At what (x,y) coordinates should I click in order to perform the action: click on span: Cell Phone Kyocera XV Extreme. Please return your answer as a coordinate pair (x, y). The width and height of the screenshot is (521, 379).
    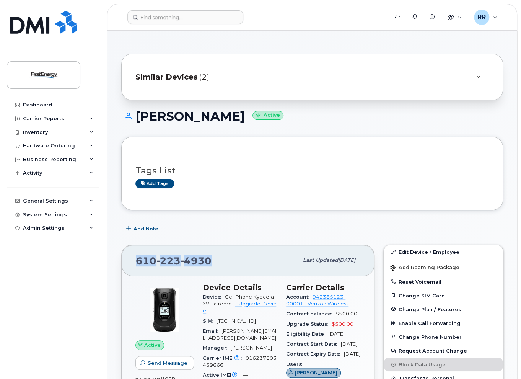
    Looking at the image, I should click on (238, 300).